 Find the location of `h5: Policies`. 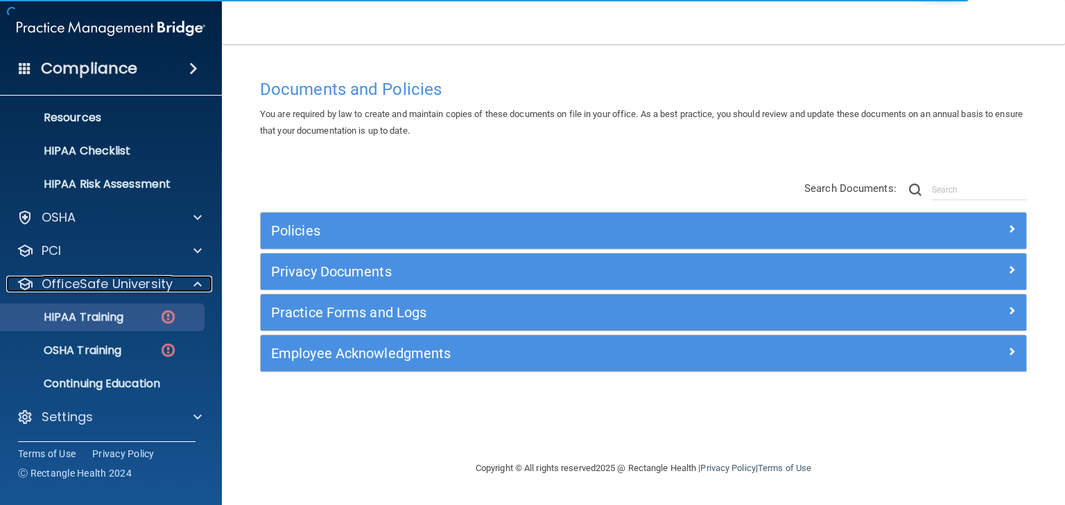

h5: Policies is located at coordinates (548, 231).